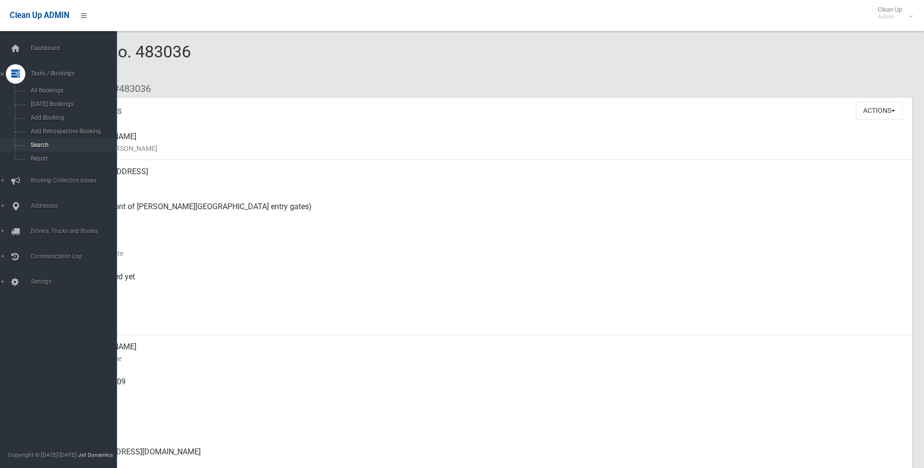 This screenshot has height=468, width=924. I want to click on span: Drivers, Trucks and Routes, so click(76, 231).